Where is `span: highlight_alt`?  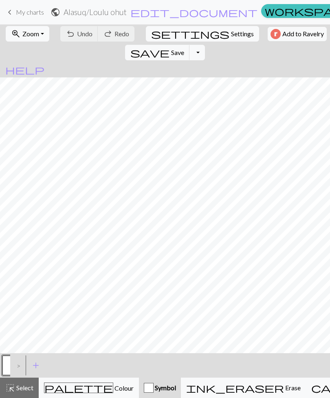 span: highlight_alt is located at coordinates (10, 388).